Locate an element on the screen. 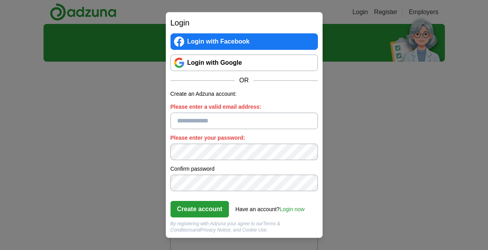 The image size is (488, 250). label: Please enter a valid email address: is located at coordinates (244, 107).